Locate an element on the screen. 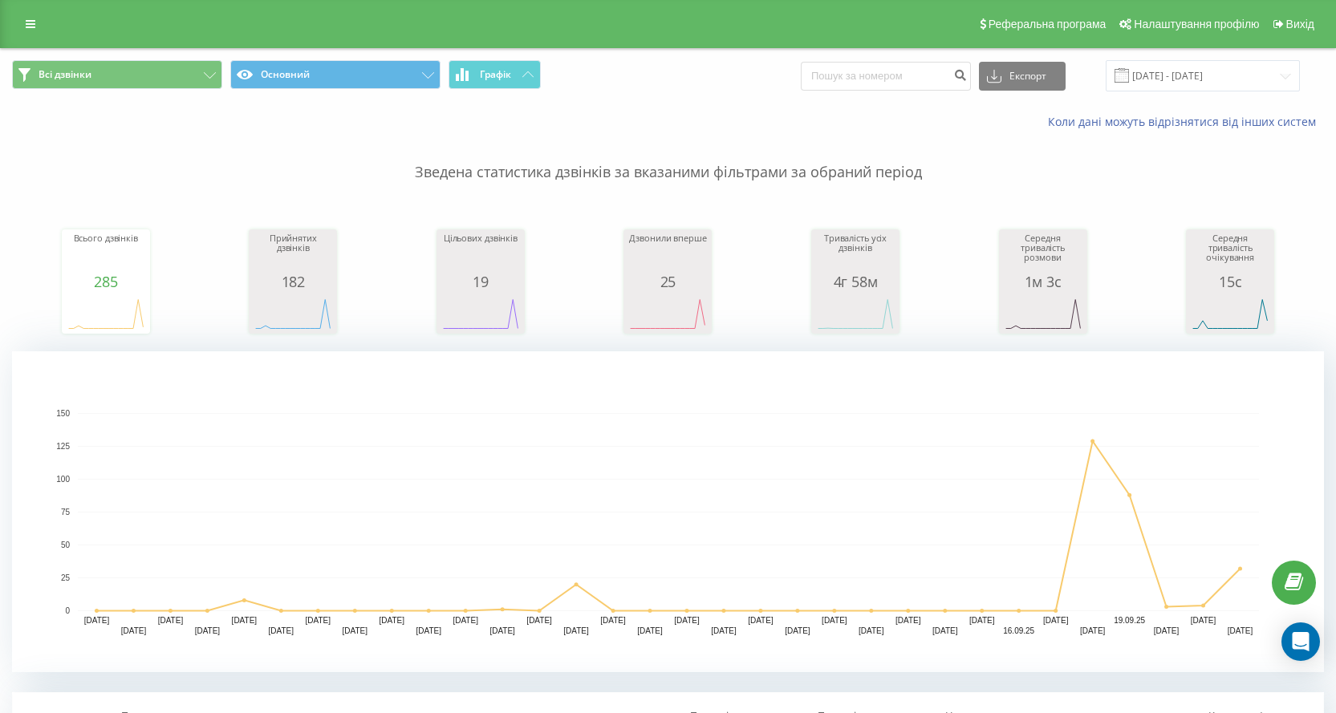  input: Пошук за номером is located at coordinates (886, 76).